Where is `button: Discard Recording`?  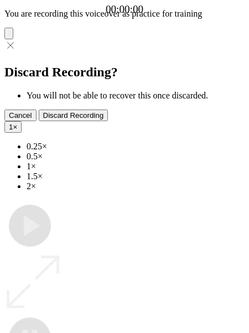
button: Discard Recording is located at coordinates (74, 115).